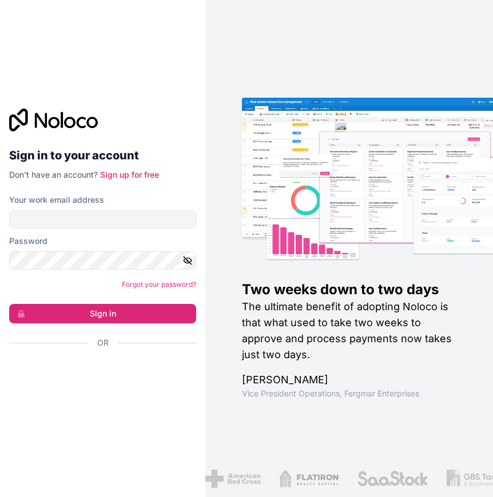 Image resolution: width=493 pixels, height=497 pixels. What do you see at coordinates (28, 241) in the screenshot?
I see `label: Password` at bounding box center [28, 241].